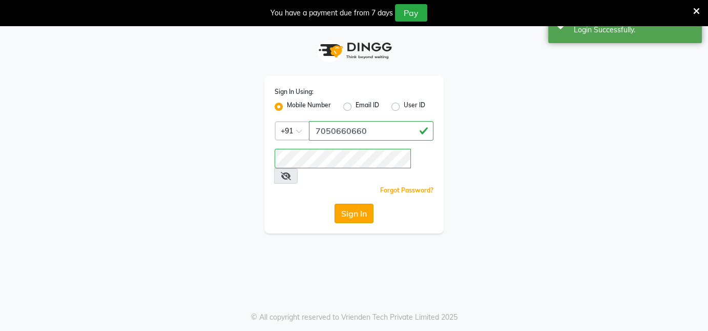  I want to click on label: Mobile Number, so click(309, 107).